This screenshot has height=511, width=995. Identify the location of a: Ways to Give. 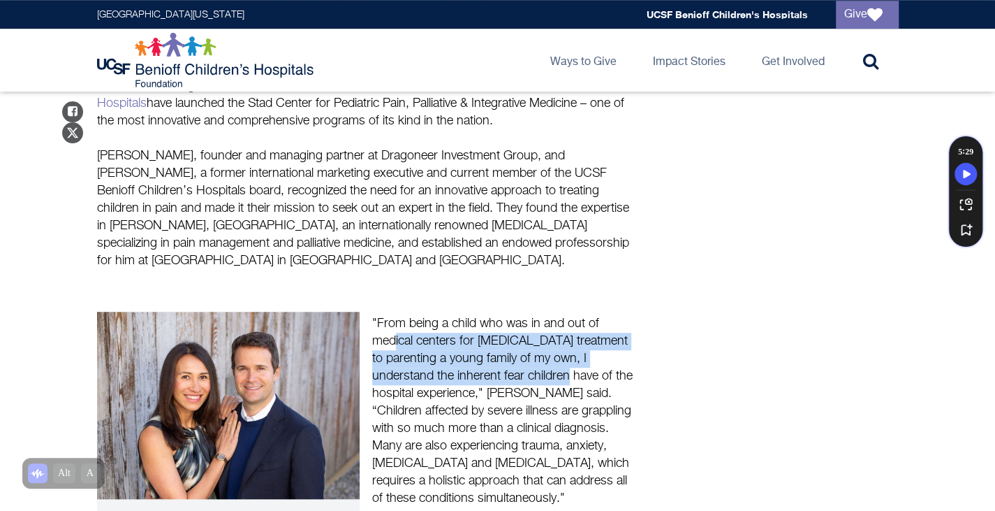
(583, 60).